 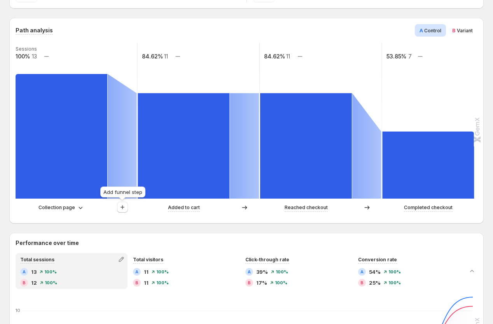 What do you see at coordinates (26, 49) in the screenshot?
I see `text: Sessions` at bounding box center [26, 49].